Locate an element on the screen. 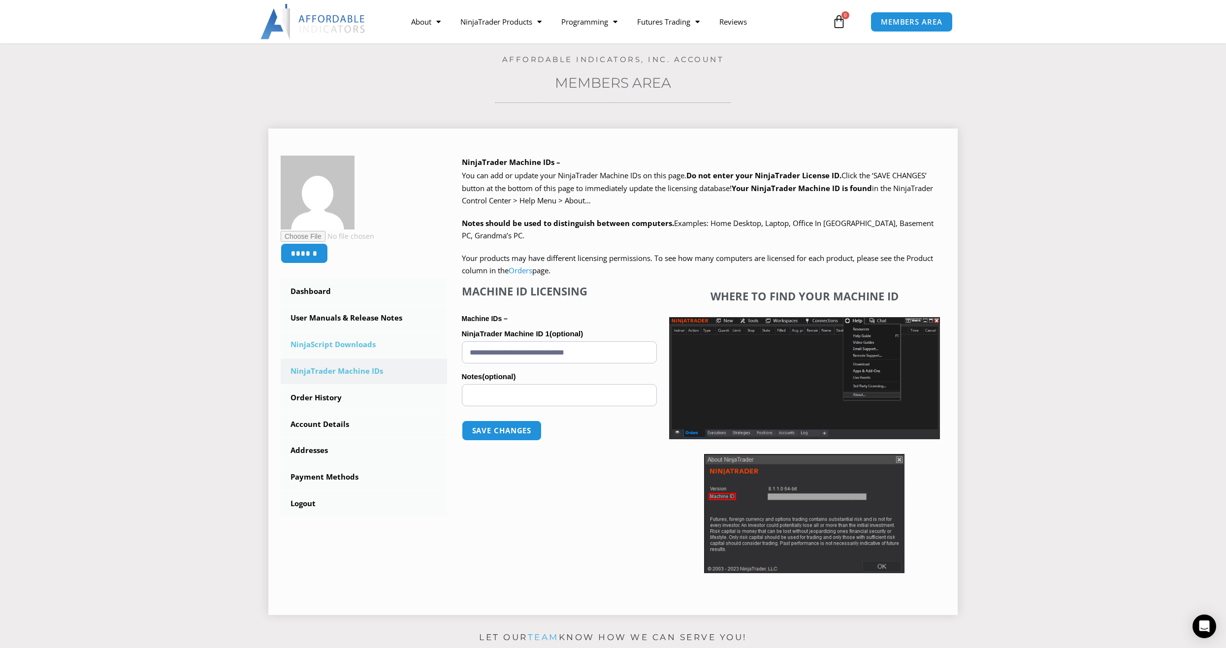 Image resolution: width=1226 pixels, height=648 pixels. label: NinjaTrader Machine ID 1 is located at coordinates (560, 334).